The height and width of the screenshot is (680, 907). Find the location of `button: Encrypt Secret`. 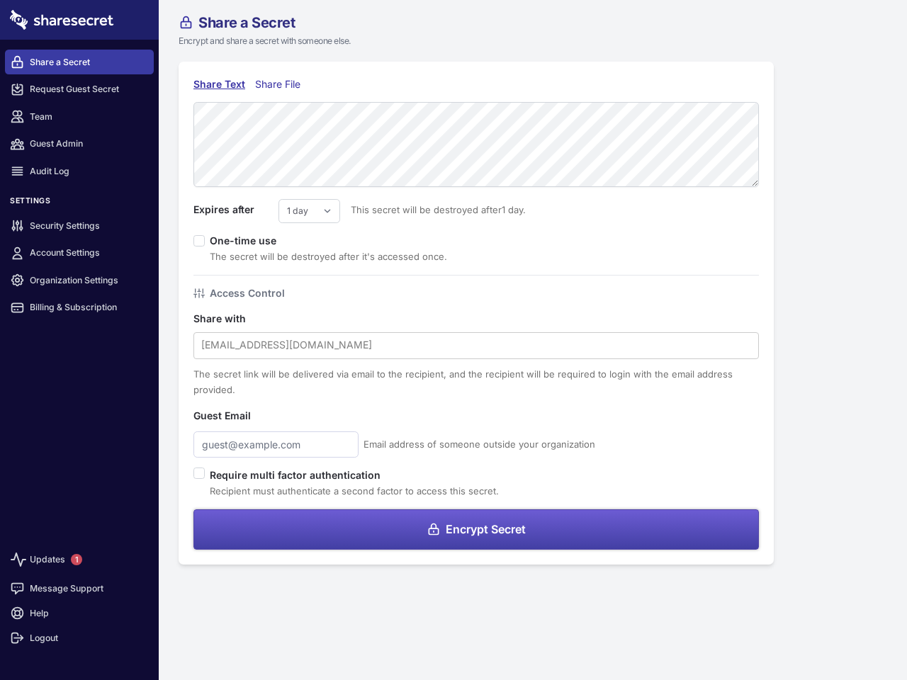

button: Encrypt Secret is located at coordinates (476, 529).